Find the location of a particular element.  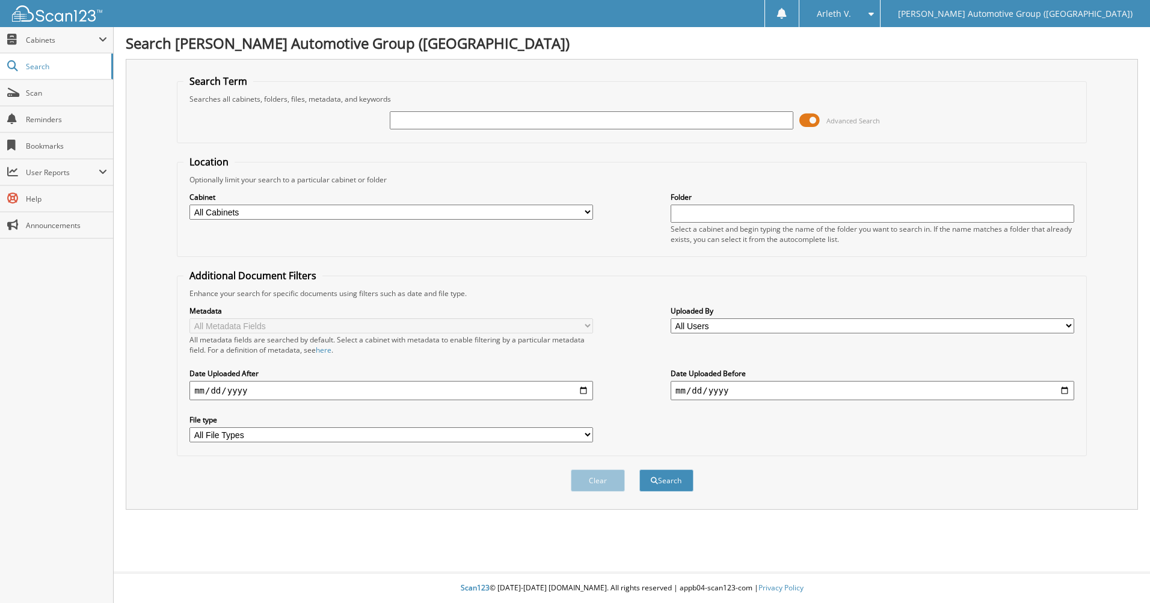

label: Date Uploaded Before is located at coordinates (872, 373).